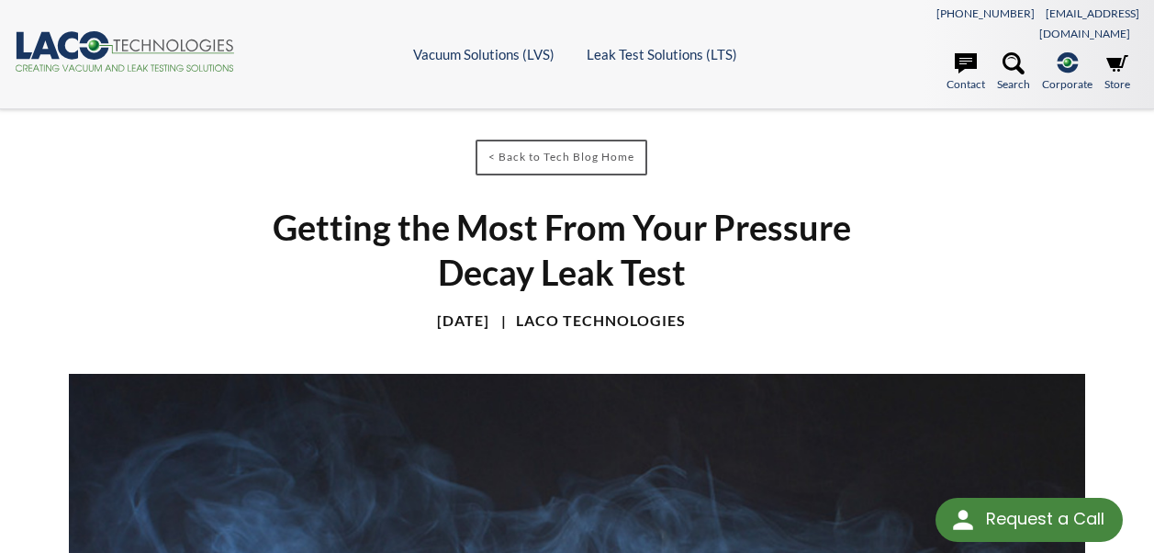 The width and height of the screenshot is (1154, 553). What do you see at coordinates (1013, 73) in the screenshot?
I see `a: Search` at bounding box center [1013, 73].